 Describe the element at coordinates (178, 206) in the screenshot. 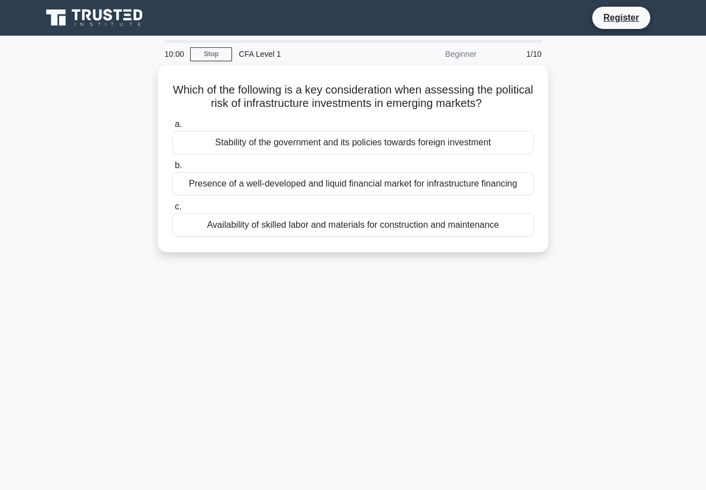

I see `span: c.` at that location.